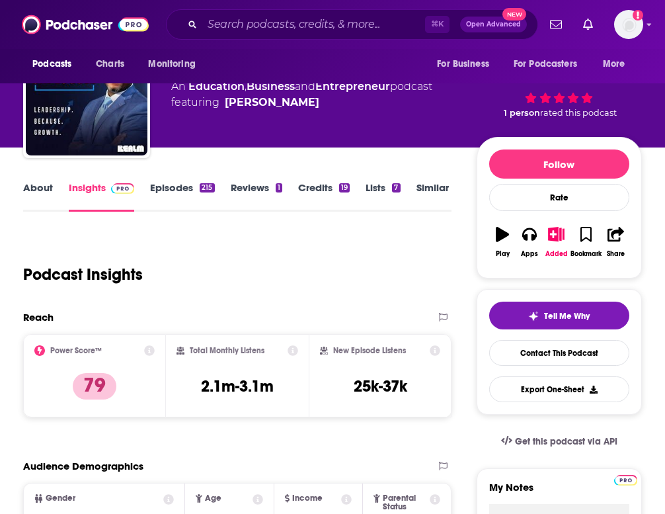  What do you see at coordinates (272, 103) in the screenshot?
I see `a: Mick Hunt` at bounding box center [272, 103].